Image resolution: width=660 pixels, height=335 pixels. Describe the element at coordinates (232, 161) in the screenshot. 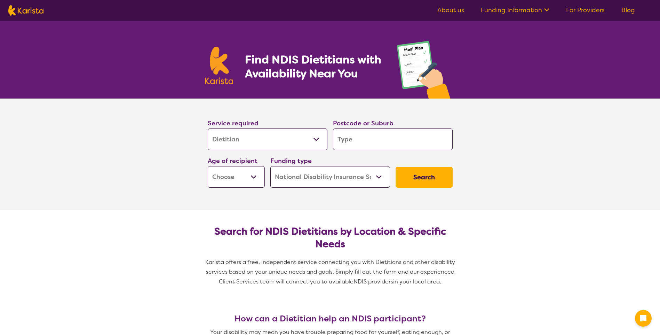

I see `label: Age of recipient` at that location.